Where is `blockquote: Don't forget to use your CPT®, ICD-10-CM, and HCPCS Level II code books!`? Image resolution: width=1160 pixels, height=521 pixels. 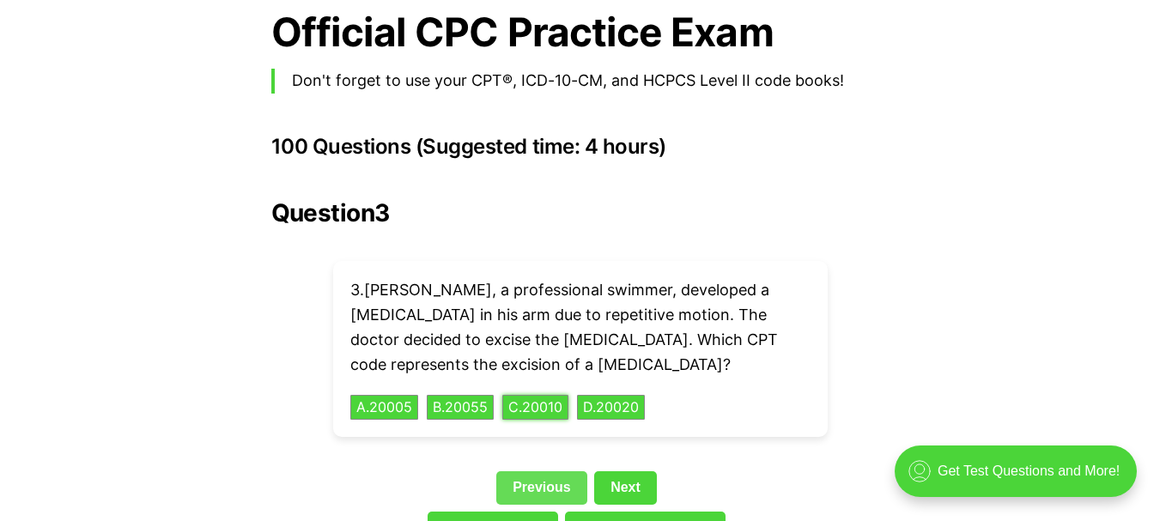 blockquote: Don't forget to use your CPT®, ICD-10-CM, and HCPCS Level II code books! is located at coordinates (580, 81).